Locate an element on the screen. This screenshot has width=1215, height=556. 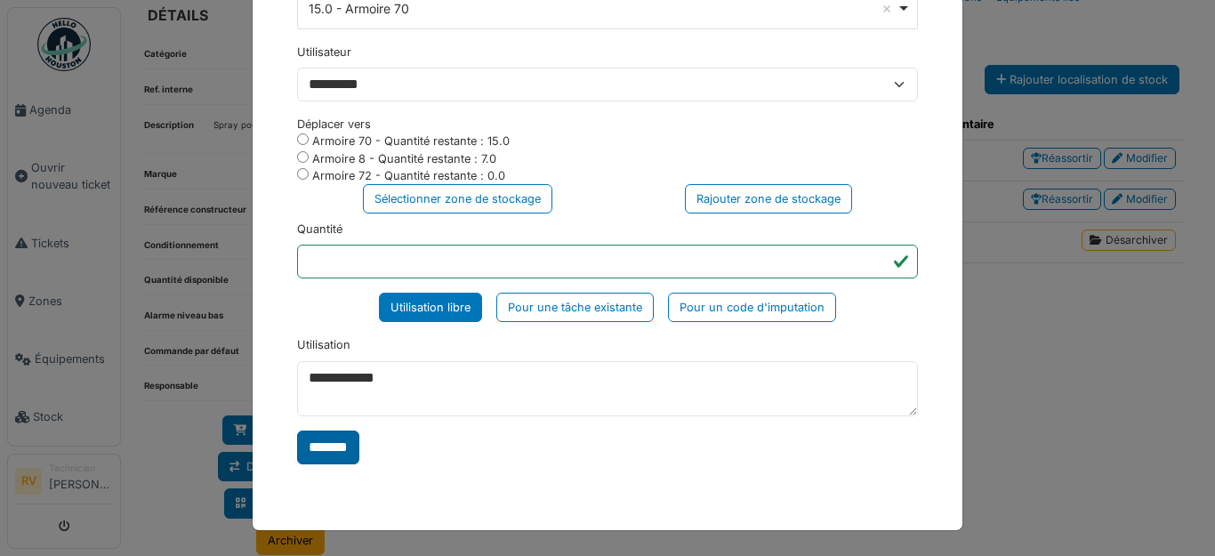
label: Armoire 70 - Quantité restante : 15.0 is located at coordinates (411, 141).